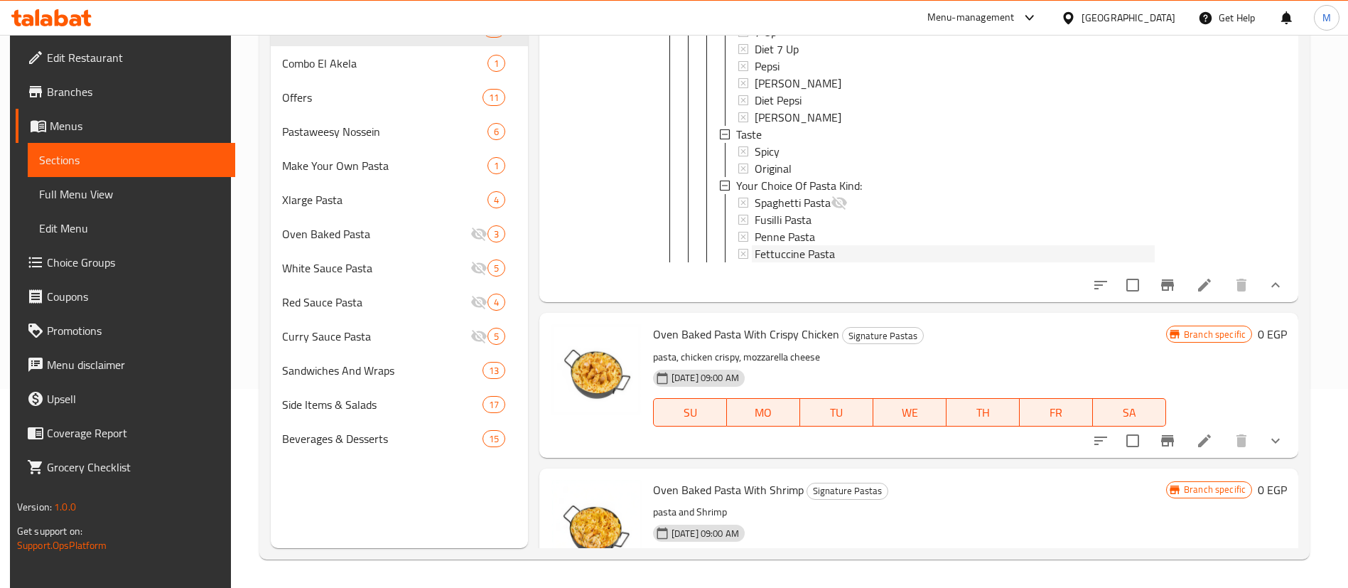 This screenshot has height=588, width=1348. Describe the element at coordinates (496, 302) in the screenshot. I see `span: 4` at that location.